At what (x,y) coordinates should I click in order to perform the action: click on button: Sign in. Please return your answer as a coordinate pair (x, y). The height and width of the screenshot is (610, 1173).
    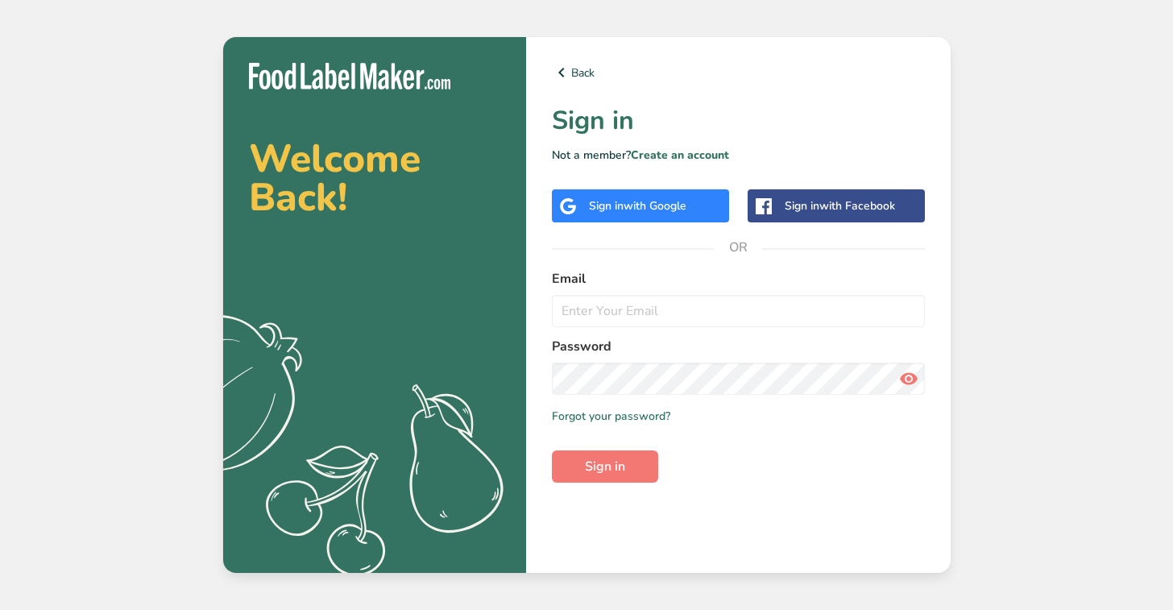
    Looking at the image, I should click on (605, 466).